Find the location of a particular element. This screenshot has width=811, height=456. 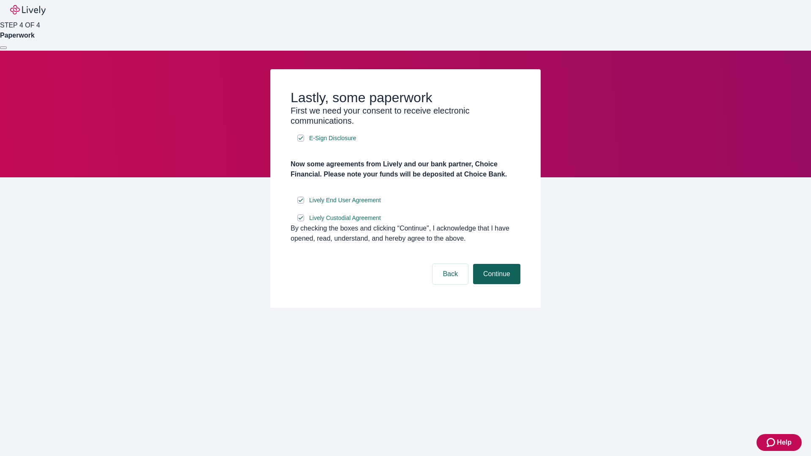

h3: First we need your consent to receive electronic communications. is located at coordinates (405, 116).